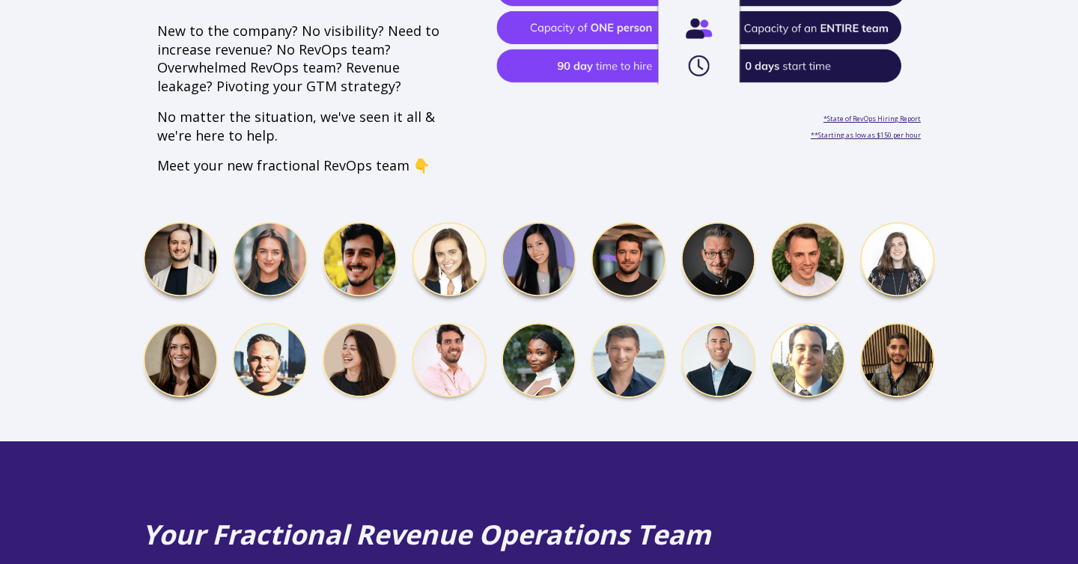  I want to click on p: New to the company? No visibility? Need to increase revenue? No RevOps team? Overwhelmed RevOps t..., so click(302, 58).